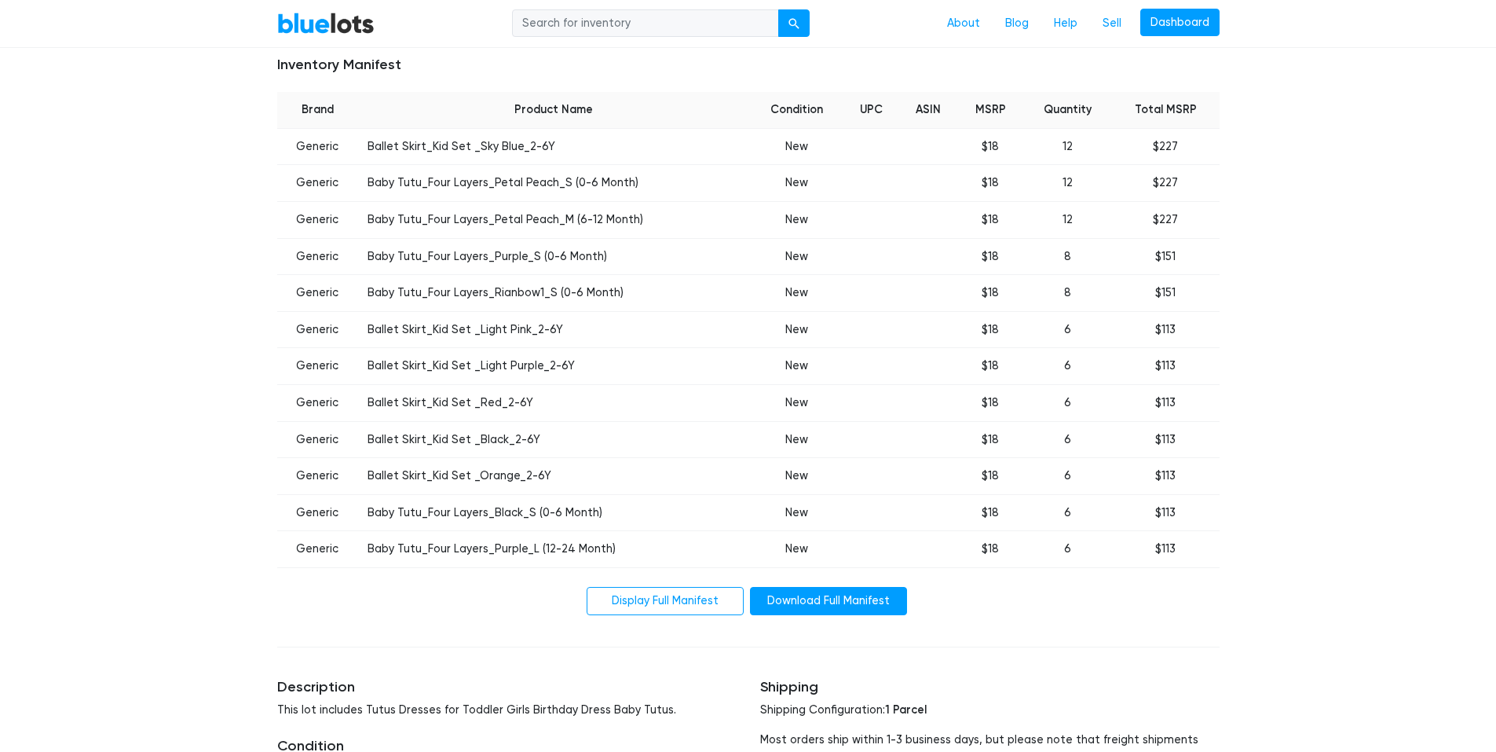 Image resolution: width=1496 pixels, height=752 pixels. I want to click on a: Help, so click(1066, 24).